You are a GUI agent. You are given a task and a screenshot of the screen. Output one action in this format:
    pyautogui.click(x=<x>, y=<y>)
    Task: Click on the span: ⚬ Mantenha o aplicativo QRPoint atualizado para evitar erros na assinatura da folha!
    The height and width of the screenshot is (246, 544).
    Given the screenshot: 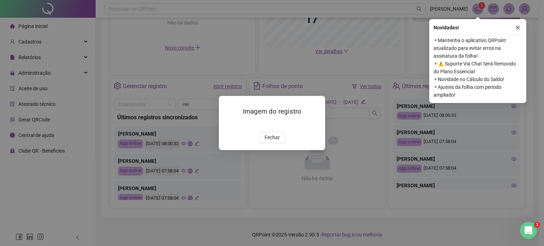 What is the action you would take?
    pyautogui.click(x=478, y=48)
    